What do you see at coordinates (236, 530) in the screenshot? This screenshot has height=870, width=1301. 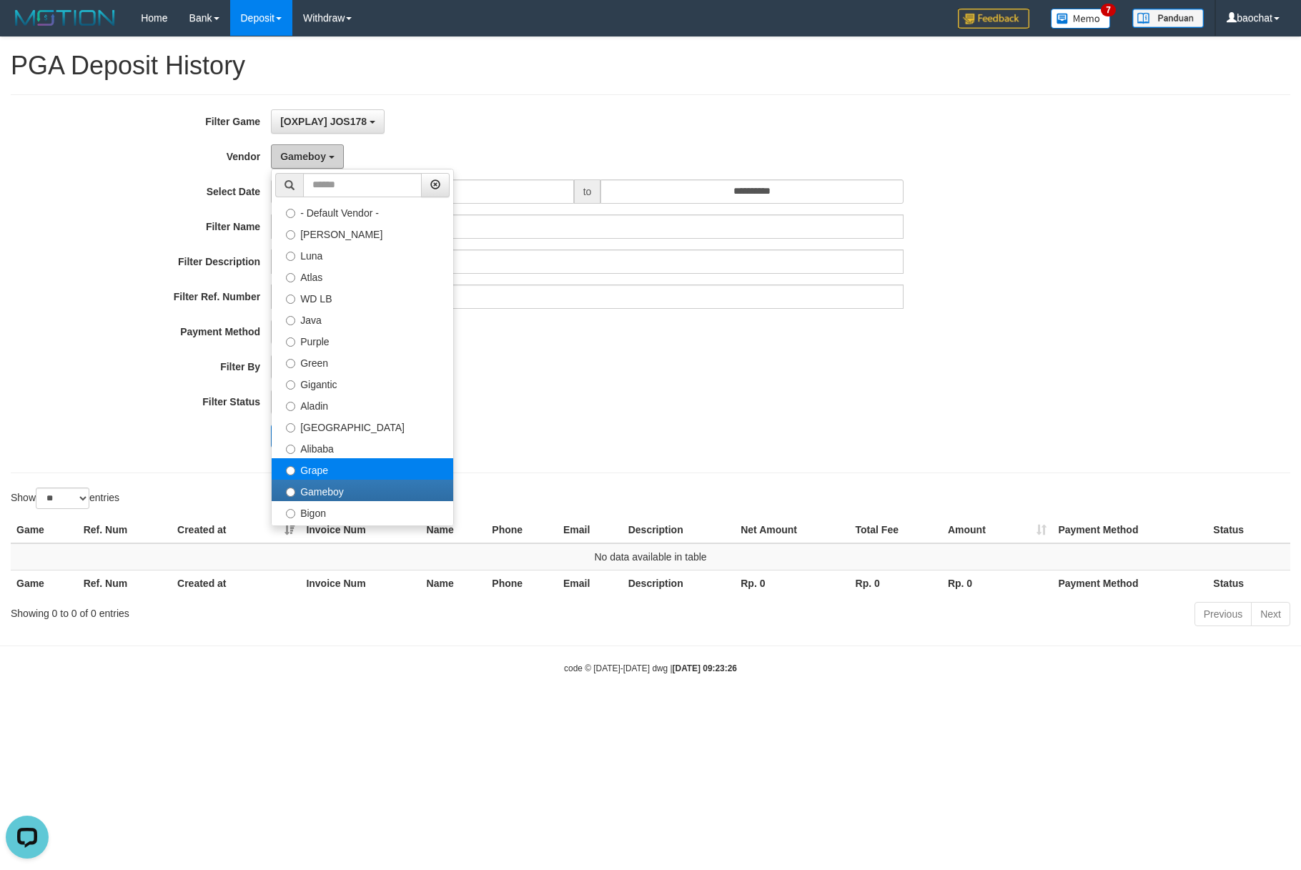 I see `th: Created at: activate to sort column ascending` at bounding box center [236, 530].